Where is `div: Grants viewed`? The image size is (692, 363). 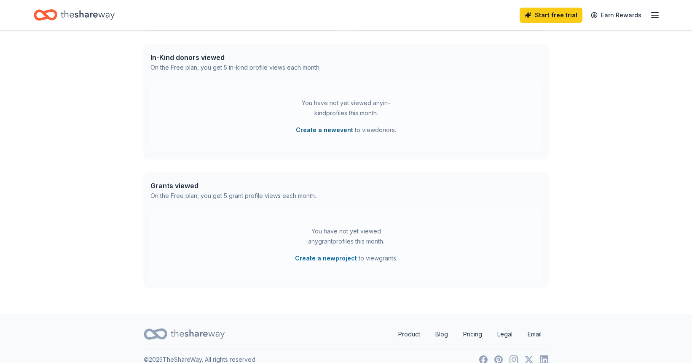
div: Grants viewed is located at coordinates (233, 186).